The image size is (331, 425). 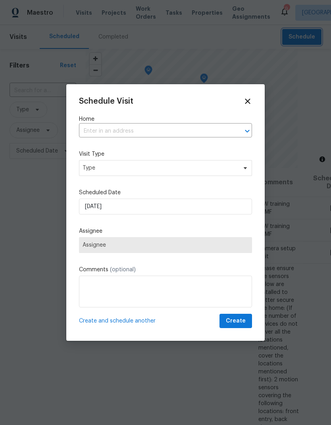 What do you see at coordinates (236, 321) in the screenshot?
I see `button: Create` at bounding box center [236, 321].